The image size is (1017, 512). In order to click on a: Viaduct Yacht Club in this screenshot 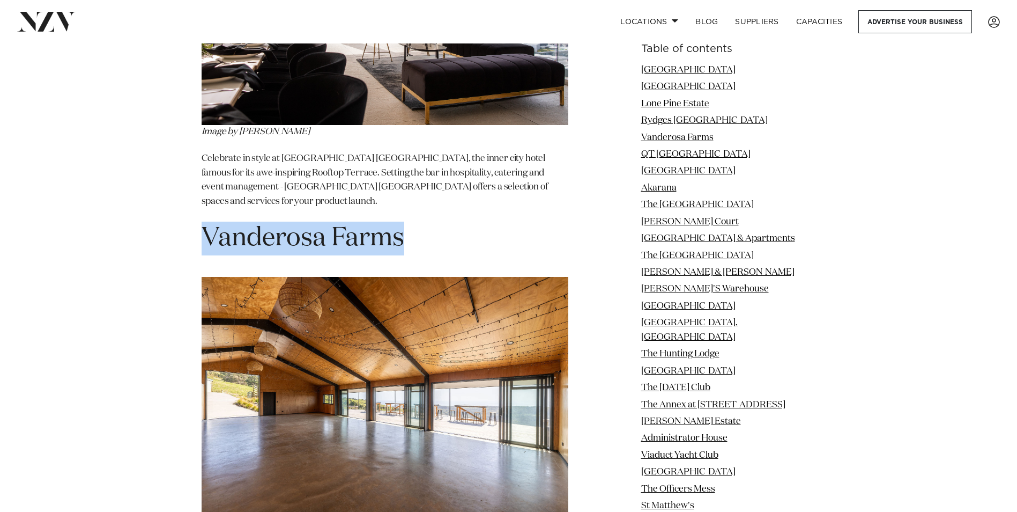, I will do `click(680, 455)`.